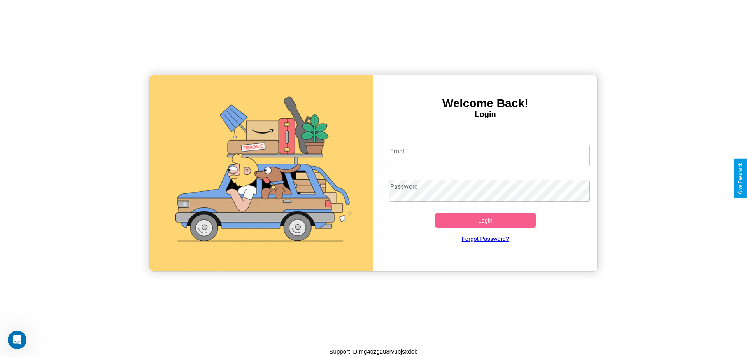  I want to click on a: Forgot Password?, so click(485, 239).